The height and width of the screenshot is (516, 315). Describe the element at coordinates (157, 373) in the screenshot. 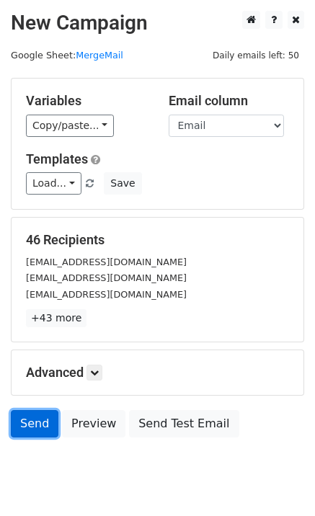

I see `h5: Advanced` at that location.